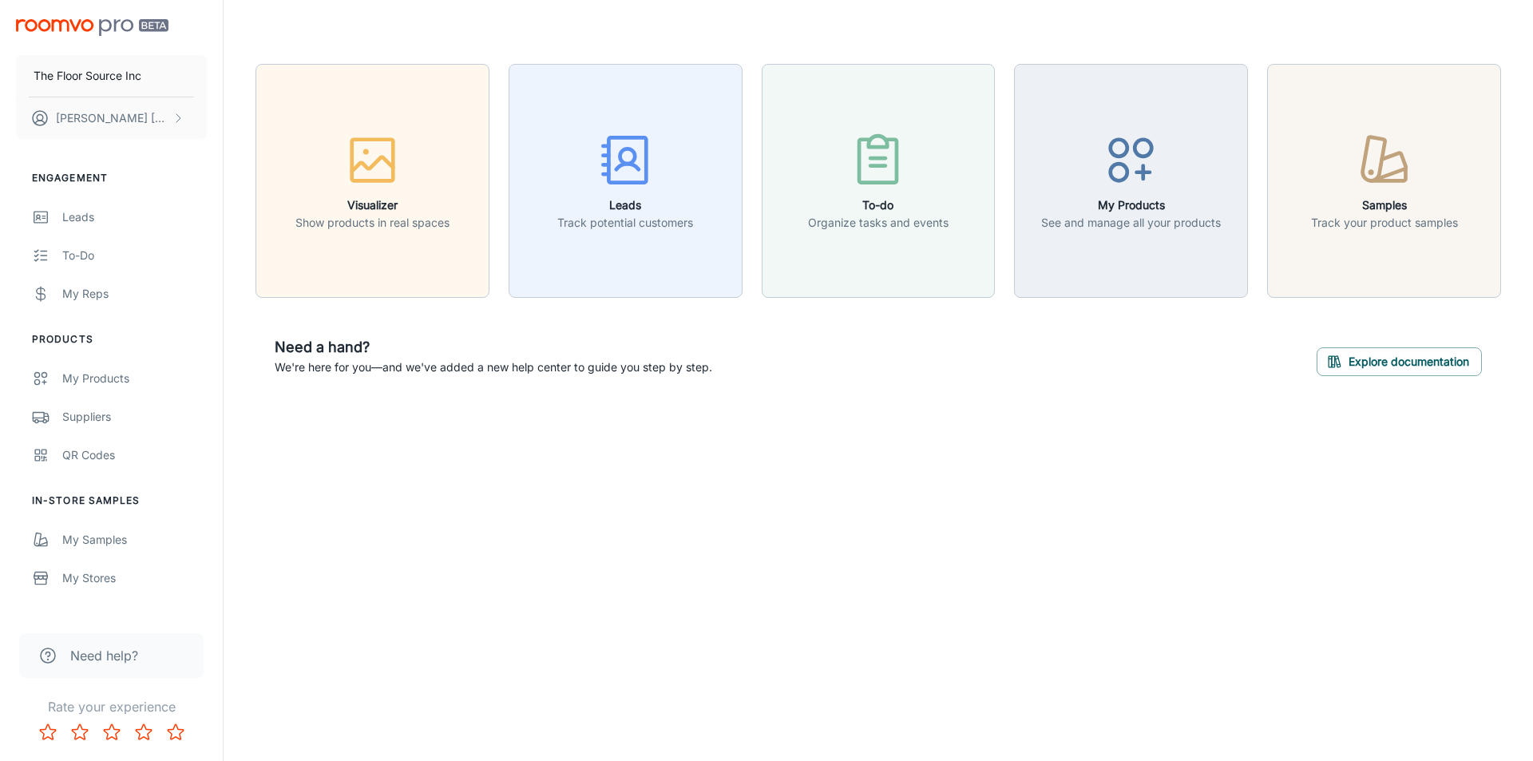 The height and width of the screenshot is (761, 1533). Describe the element at coordinates (87, 76) in the screenshot. I see `p: The Floor Source Inc` at that location.